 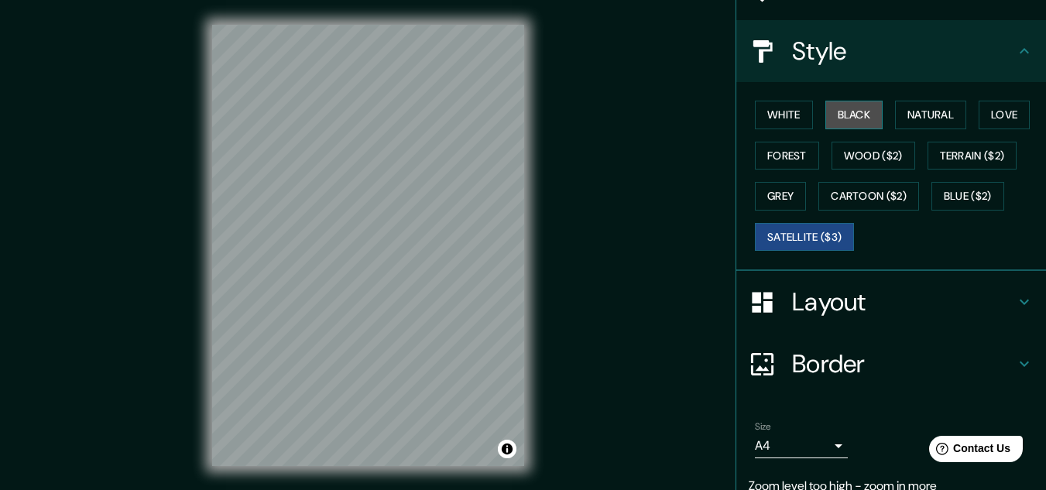 What do you see at coordinates (904, 51) in the screenshot?
I see `h4: Style` at bounding box center [904, 51].